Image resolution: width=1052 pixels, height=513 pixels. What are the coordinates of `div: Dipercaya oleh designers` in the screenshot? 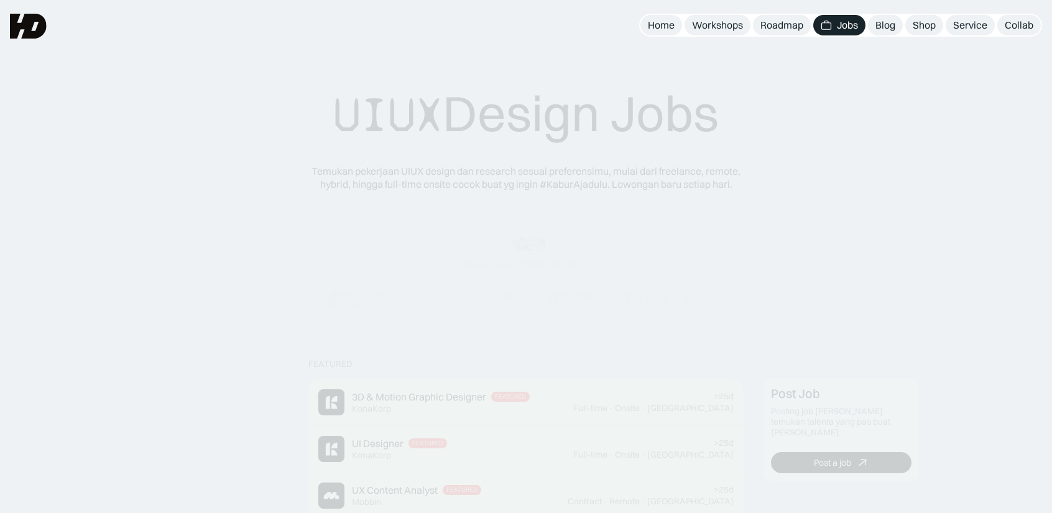 It's located at (526, 263).